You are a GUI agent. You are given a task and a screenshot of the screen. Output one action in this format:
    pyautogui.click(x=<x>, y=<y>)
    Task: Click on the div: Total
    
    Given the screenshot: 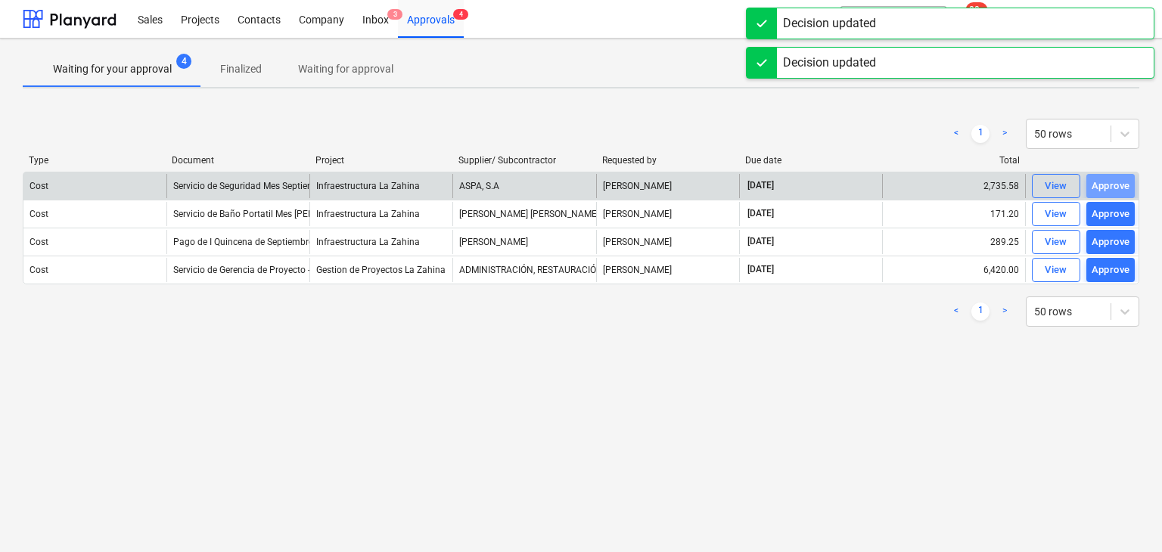 What is the action you would take?
    pyautogui.click(x=954, y=160)
    